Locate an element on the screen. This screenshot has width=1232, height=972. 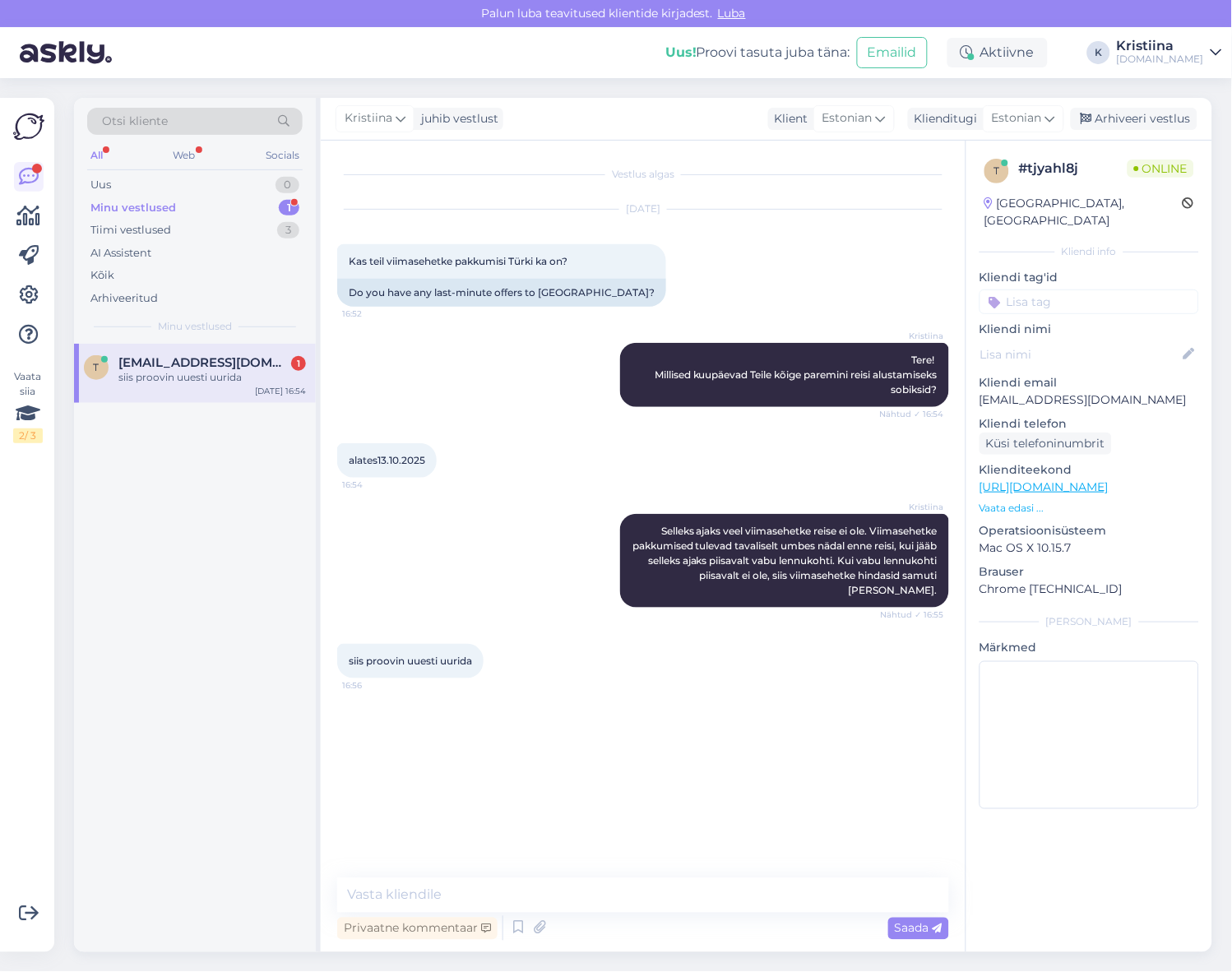
div: Web is located at coordinates (184, 155).